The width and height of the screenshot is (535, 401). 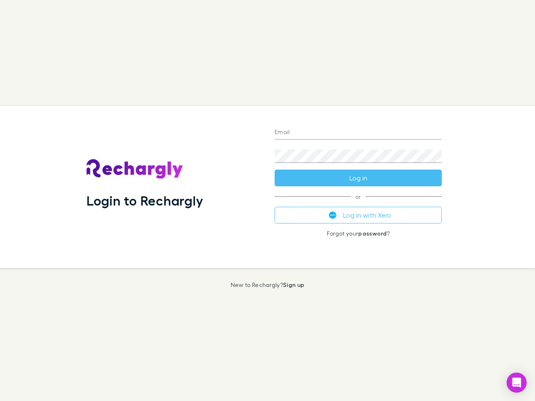 I want to click on button: Log in, so click(x=358, y=178).